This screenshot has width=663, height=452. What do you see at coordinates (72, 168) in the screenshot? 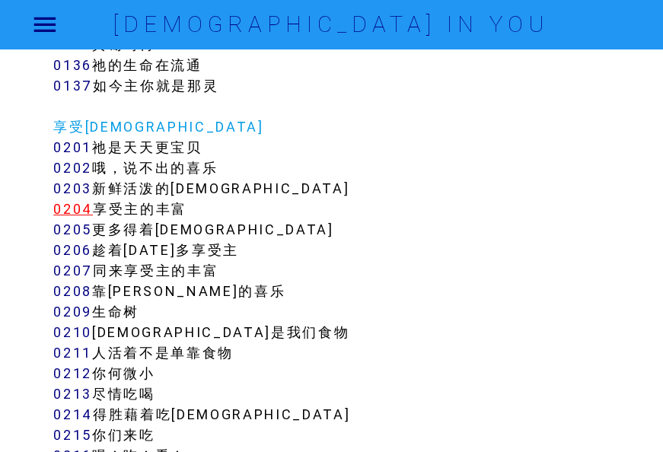
I see `a: 0202` at bounding box center [72, 168].